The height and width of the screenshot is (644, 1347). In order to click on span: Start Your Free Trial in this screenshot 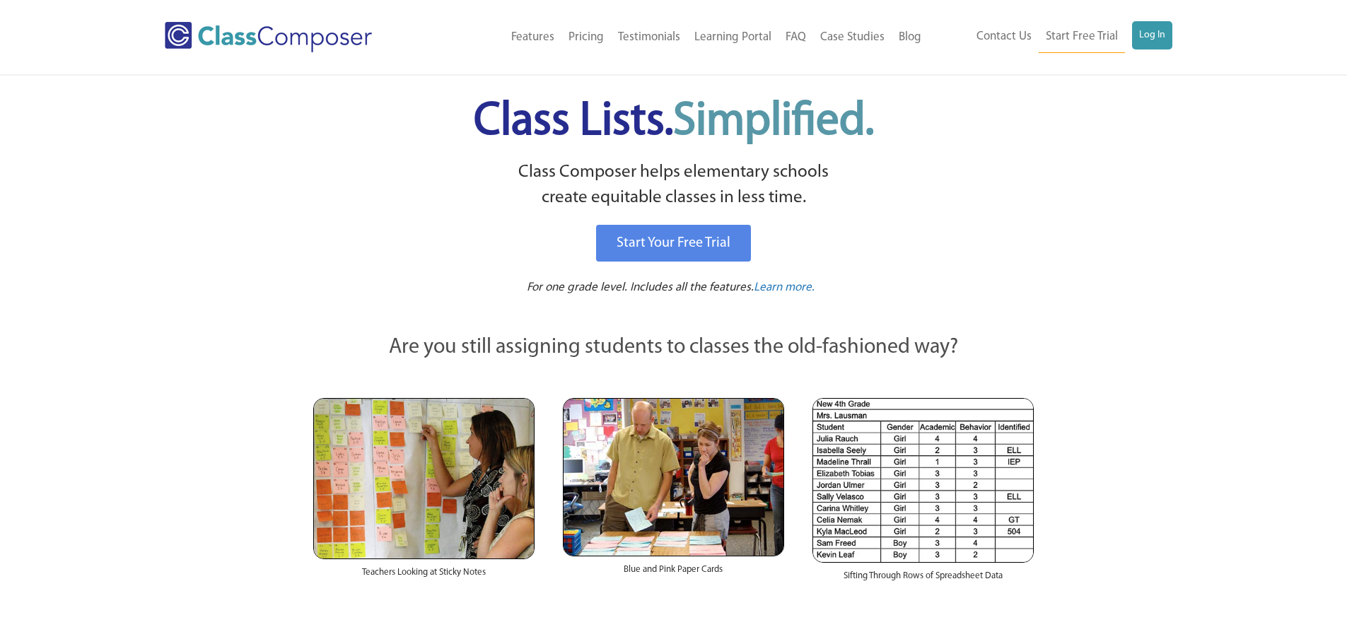, I will do `click(673, 243)`.